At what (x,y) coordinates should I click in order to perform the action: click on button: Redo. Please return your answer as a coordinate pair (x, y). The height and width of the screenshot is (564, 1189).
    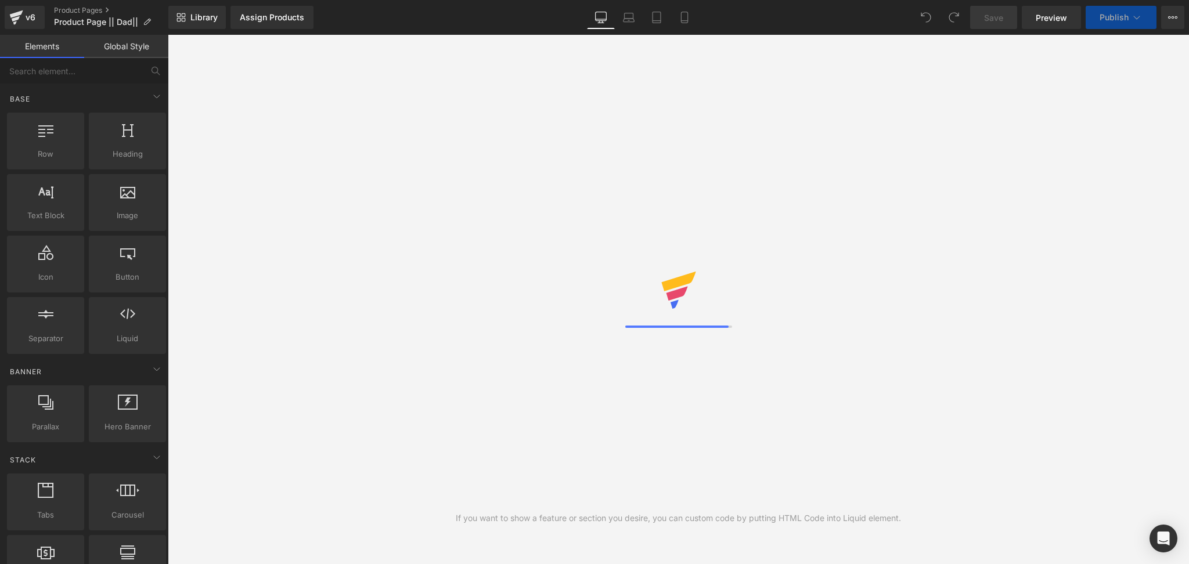
    Looking at the image, I should click on (954, 17).